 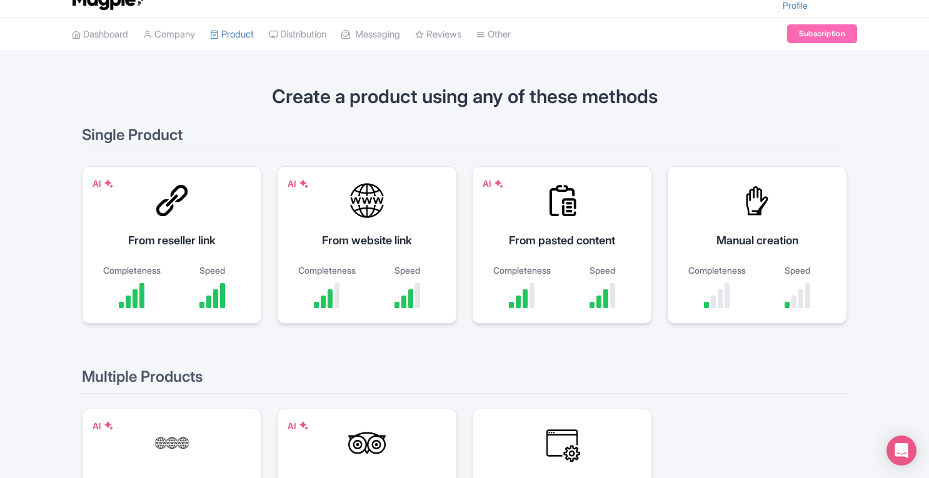 What do you see at coordinates (438, 34) in the screenshot?
I see `a: Reviews` at bounding box center [438, 34].